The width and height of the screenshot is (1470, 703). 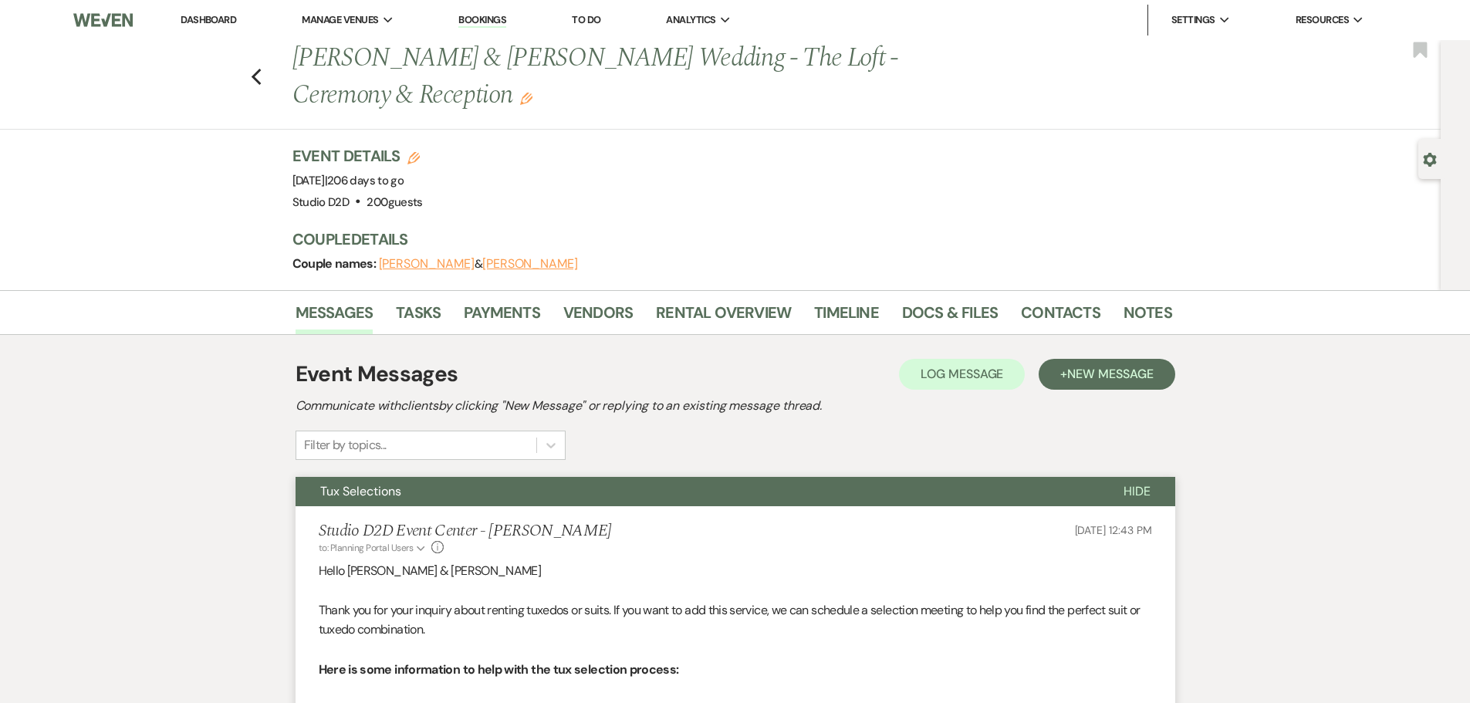 I want to click on a: Messages, so click(x=334, y=317).